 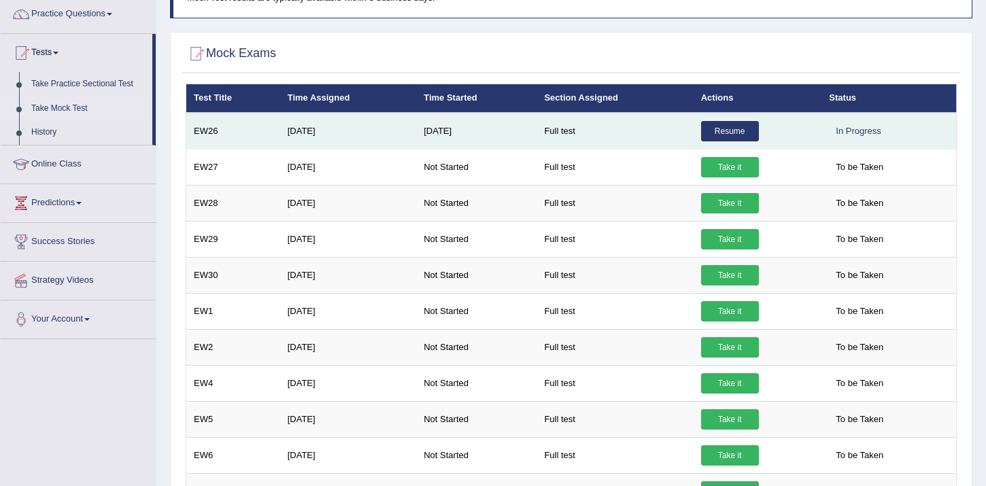 I want to click on a: Predictions, so click(x=78, y=201).